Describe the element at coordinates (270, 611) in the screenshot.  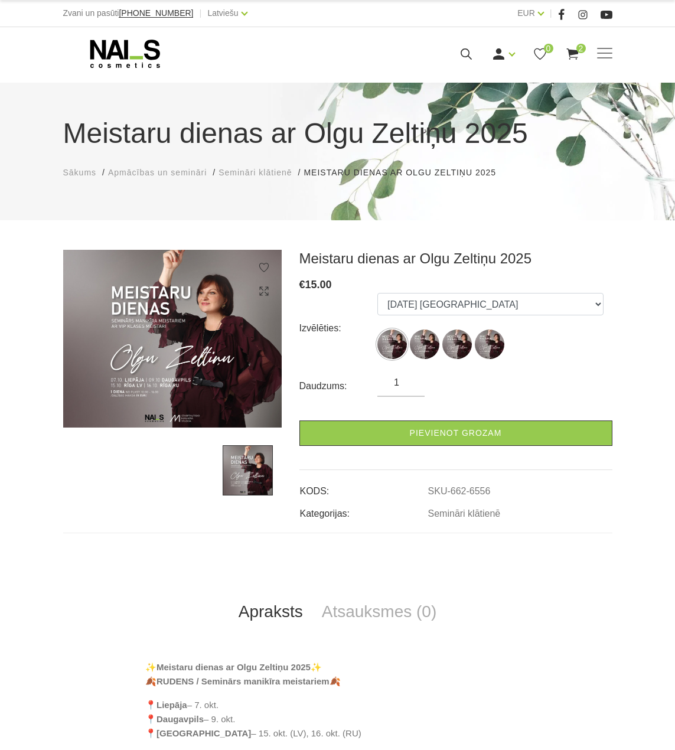
I see `a: Apraksts` at that location.